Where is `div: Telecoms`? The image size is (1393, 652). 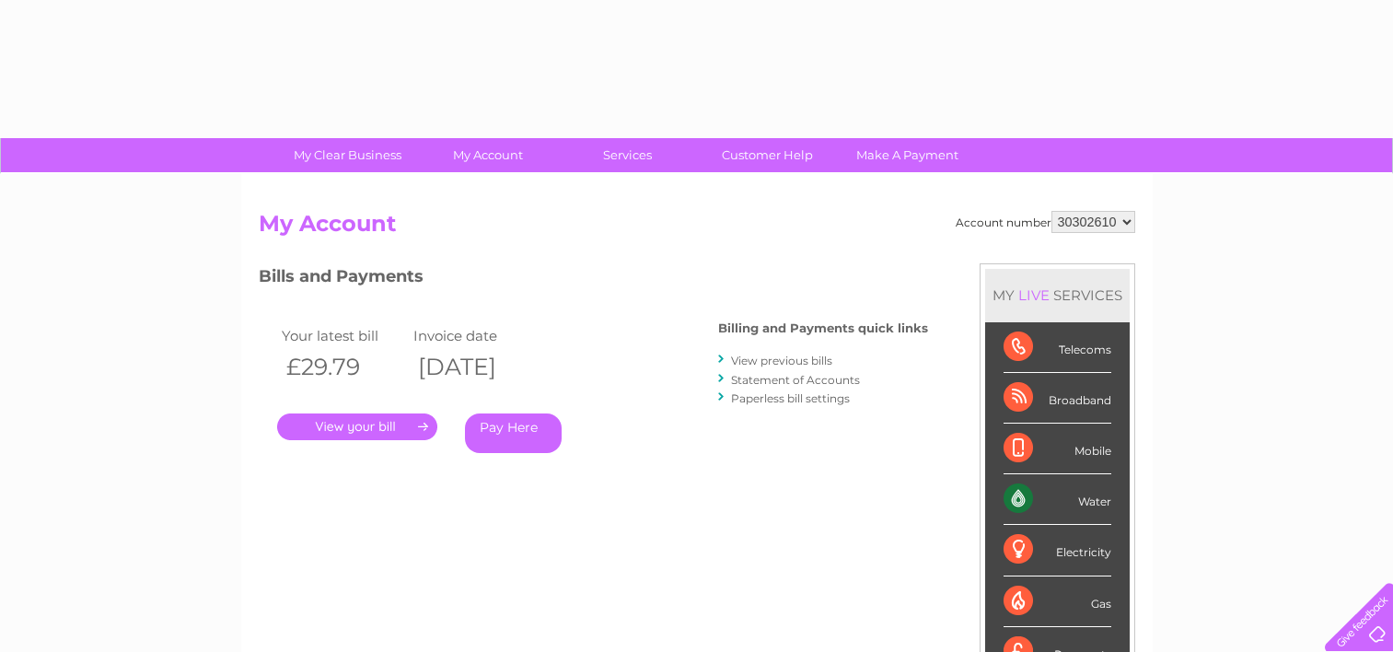 div: Telecoms is located at coordinates (1057, 347).